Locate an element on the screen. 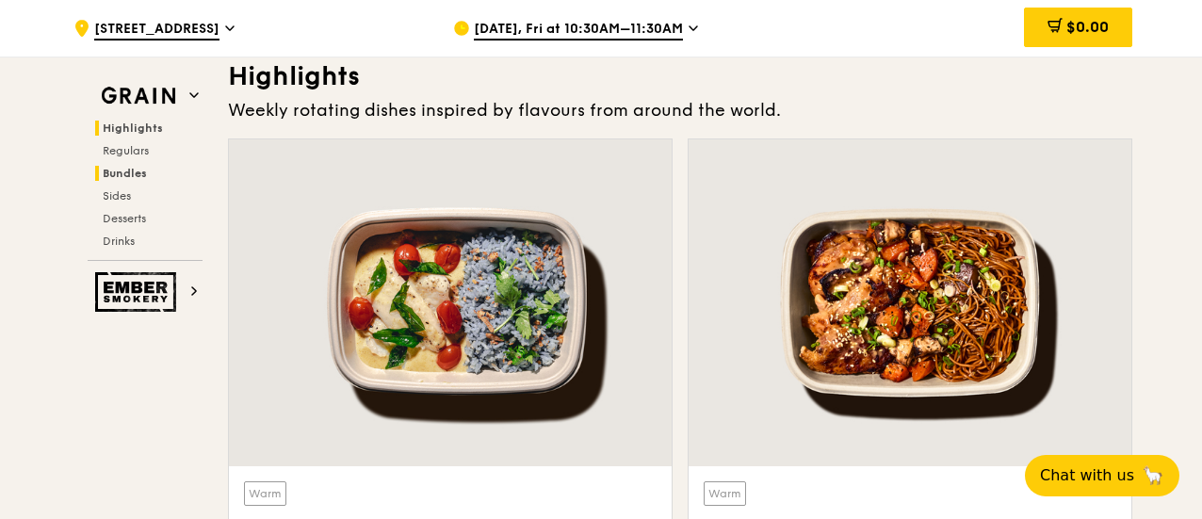  button: Chat with us🦙 is located at coordinates (1102, 476).